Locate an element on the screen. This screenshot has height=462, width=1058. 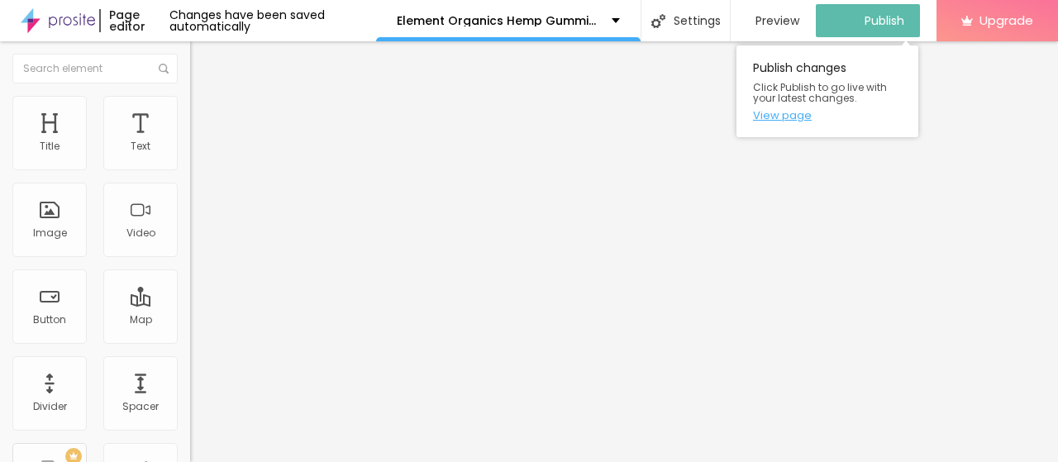
div: Text is located at coordinates (141, 146).